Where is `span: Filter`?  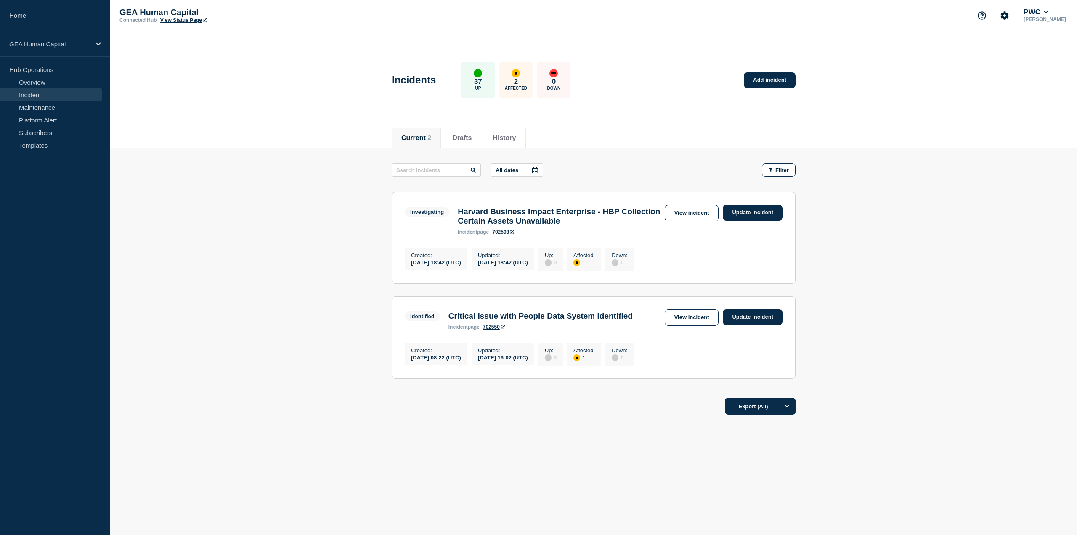 span: Filter is located at coordinates (782, 170).